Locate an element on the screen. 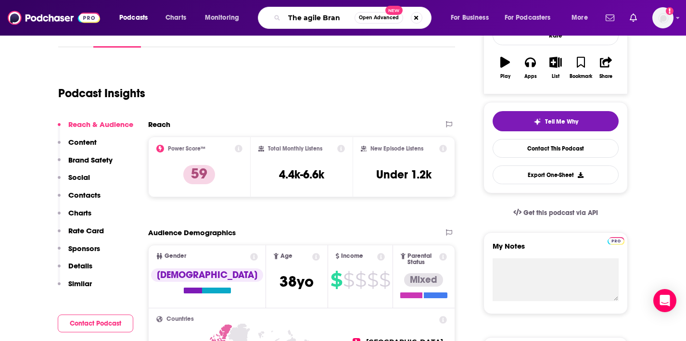 Image resolution: width=686 pixels, height=341 pixels. p: Brand Safety is located at coordinates (90, 160).